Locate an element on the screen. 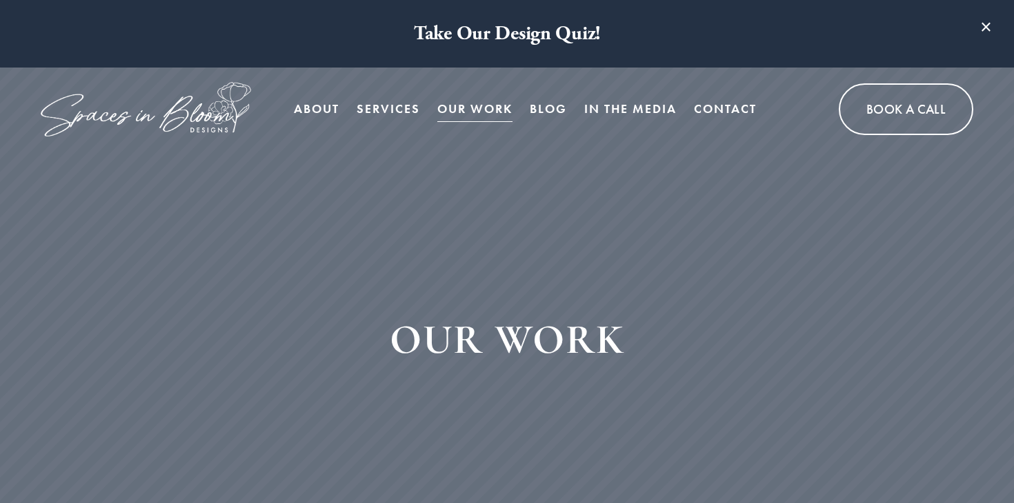  a: Blog is located at coordinates (548, 109).